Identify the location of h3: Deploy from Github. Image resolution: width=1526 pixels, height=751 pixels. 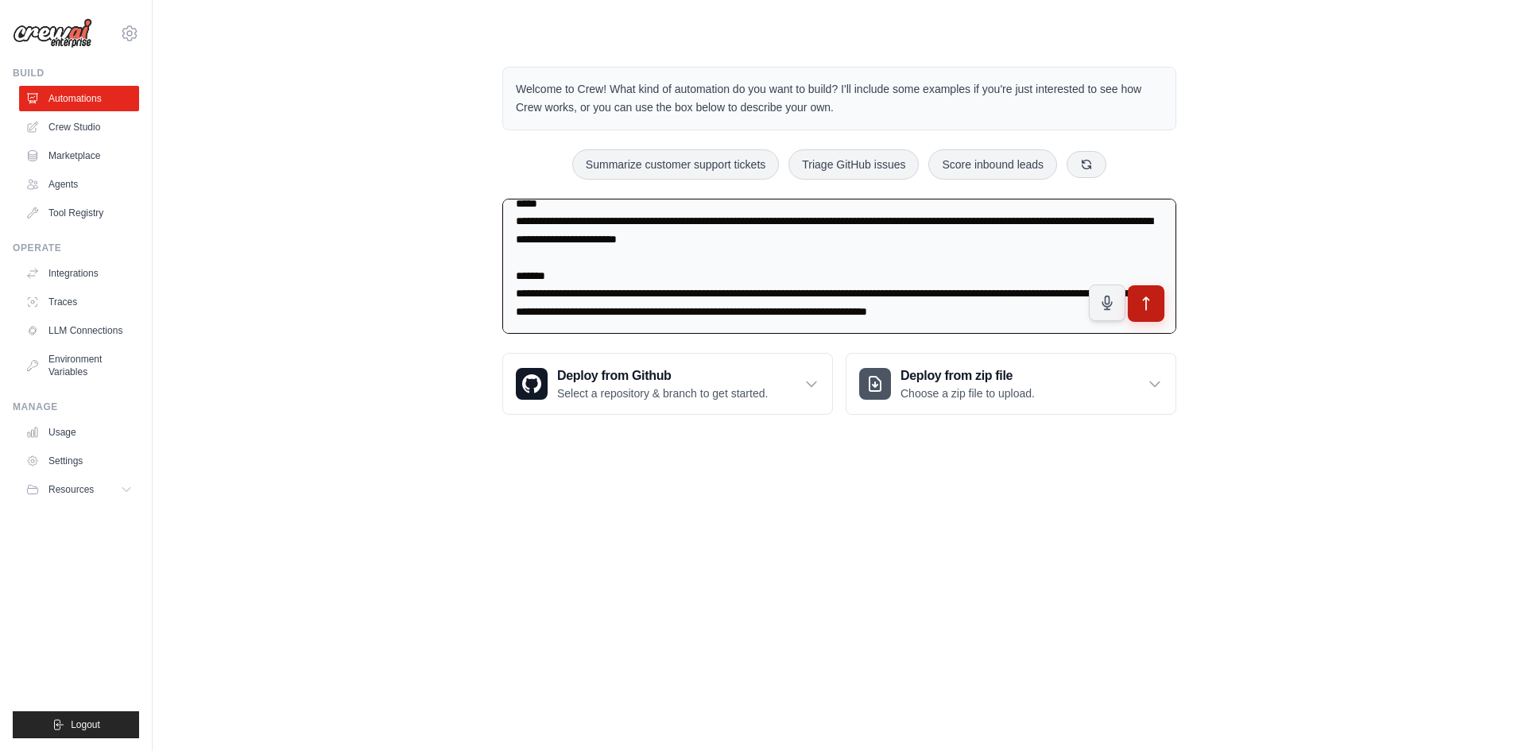
(662, 376).